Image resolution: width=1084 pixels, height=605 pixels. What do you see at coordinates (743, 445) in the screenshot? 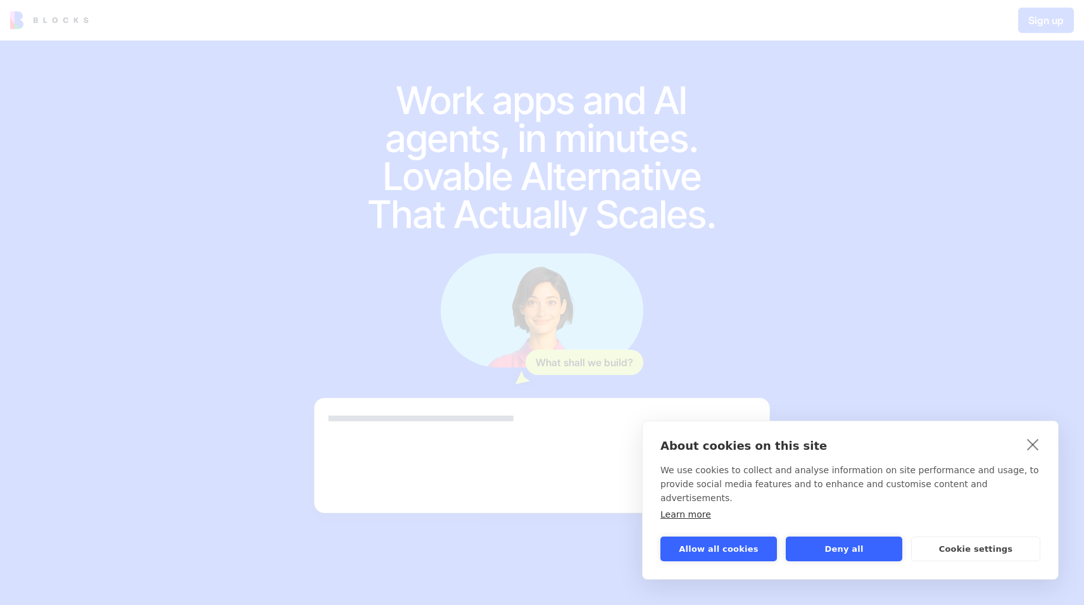
I see `strong: About cookies on this site` at bounding box center [743, 445].